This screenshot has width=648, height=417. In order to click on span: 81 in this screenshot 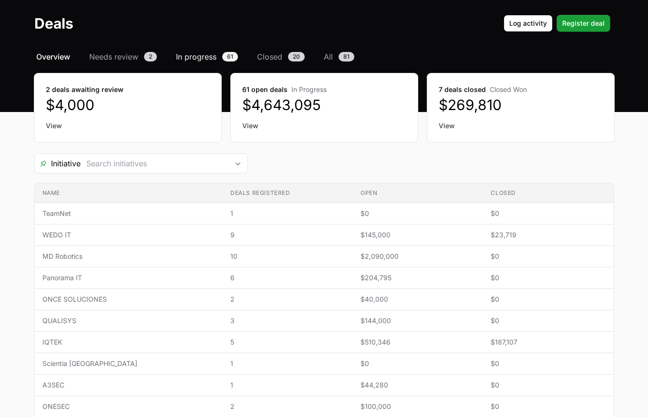, I will do `click(346, 57)`.